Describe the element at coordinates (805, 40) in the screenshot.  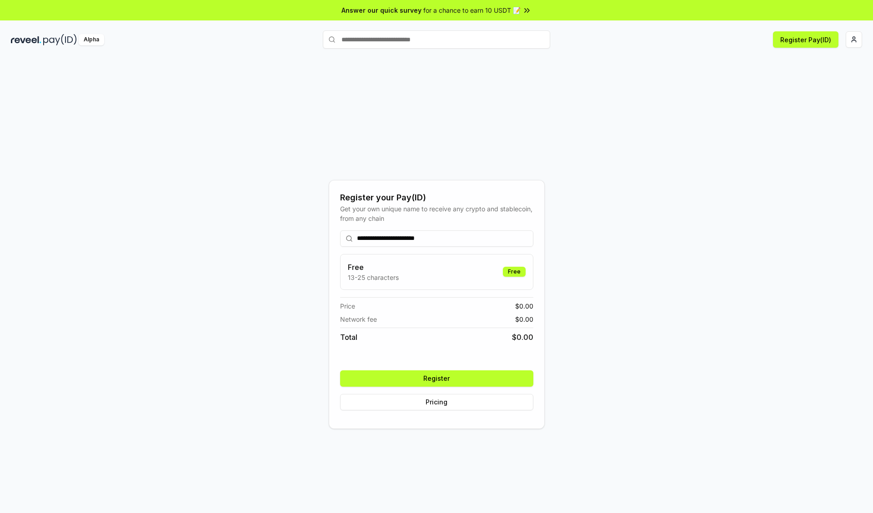
I see `button: Register Pay(ID)` at that location.